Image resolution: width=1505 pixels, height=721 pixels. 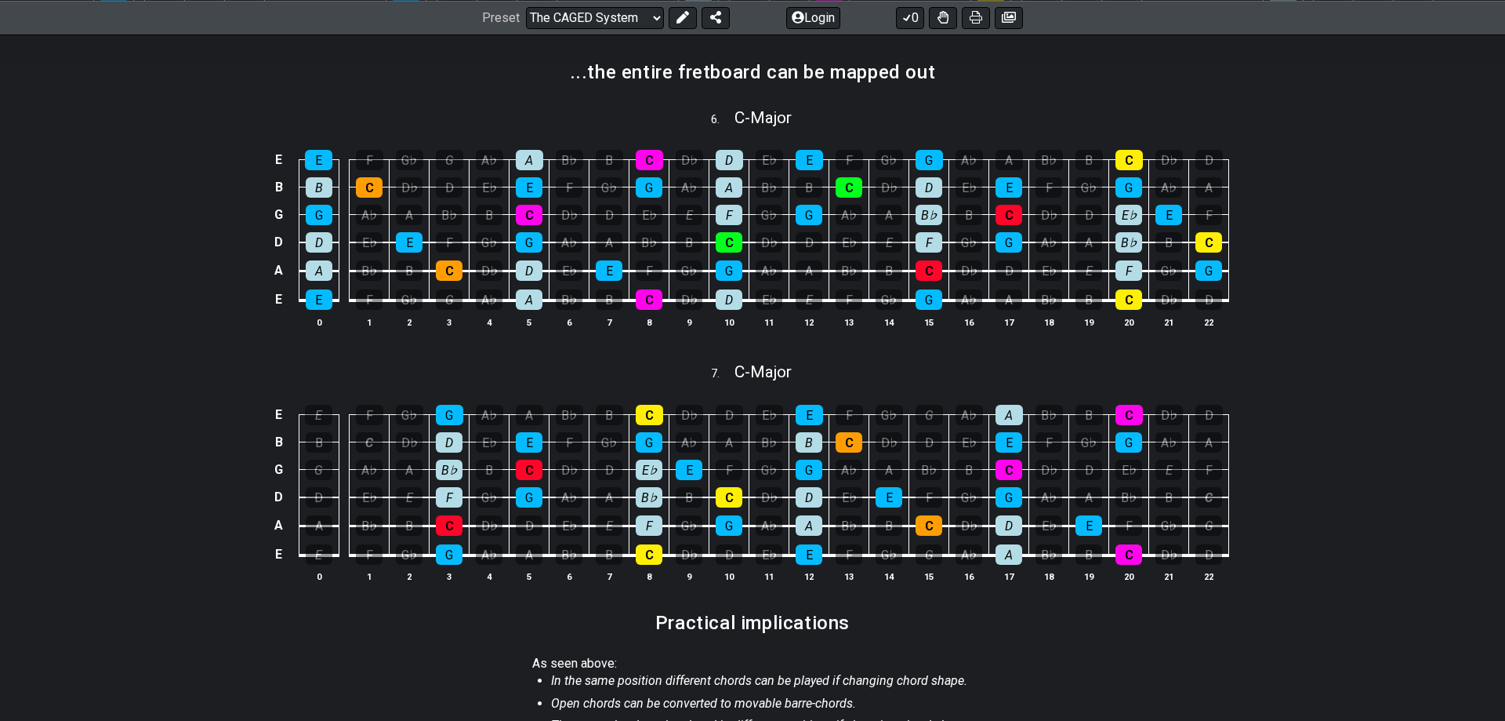 I want to click on th: 16, so click(x=969, y=321).